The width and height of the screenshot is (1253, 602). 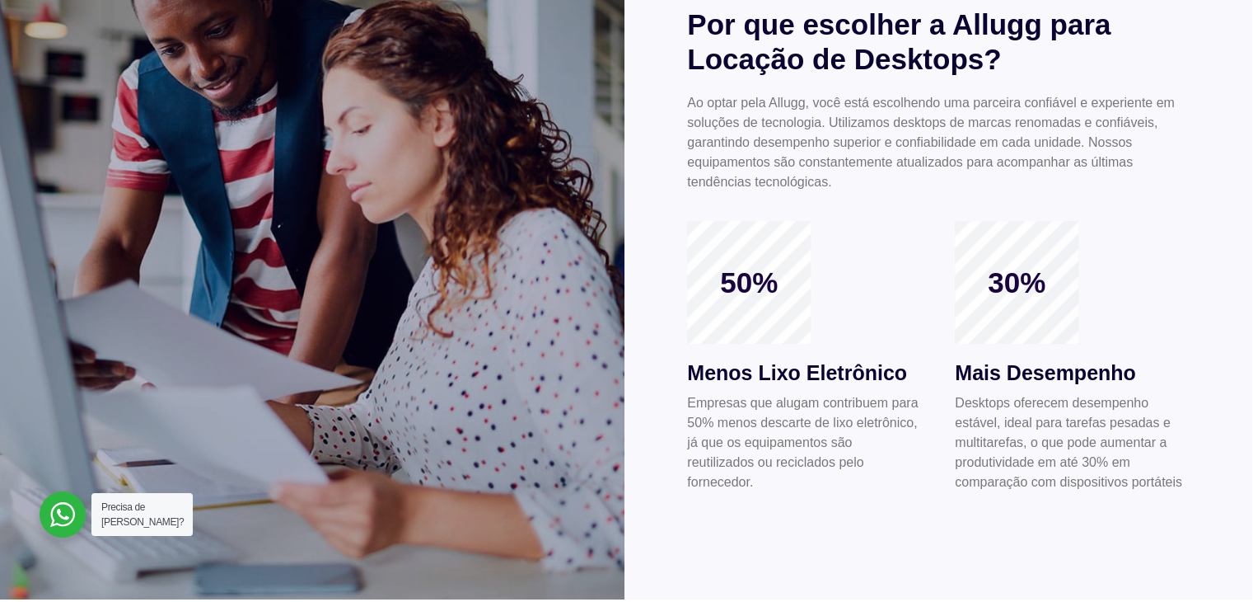 I want to click on h2: Por que escolher a Allugg para Locação de Desktops?, so click(x=939, y=42).